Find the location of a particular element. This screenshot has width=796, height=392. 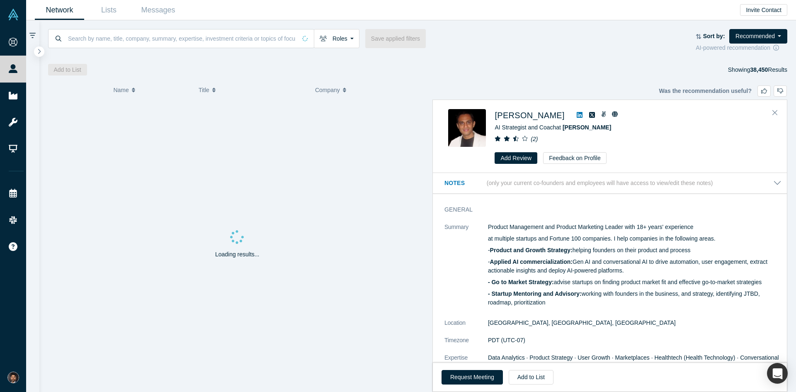

a: Messages is located at coordinates (158, 10).